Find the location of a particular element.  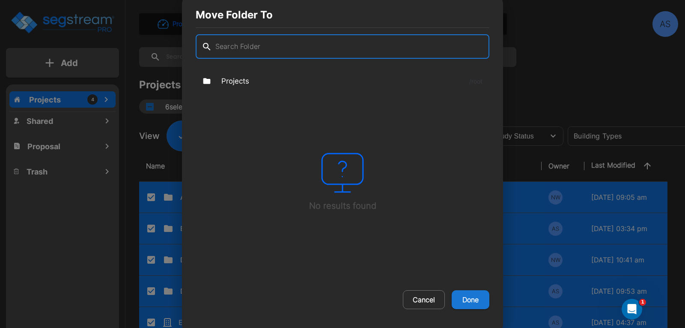

p: Projects is located at coordinates (235, 81).